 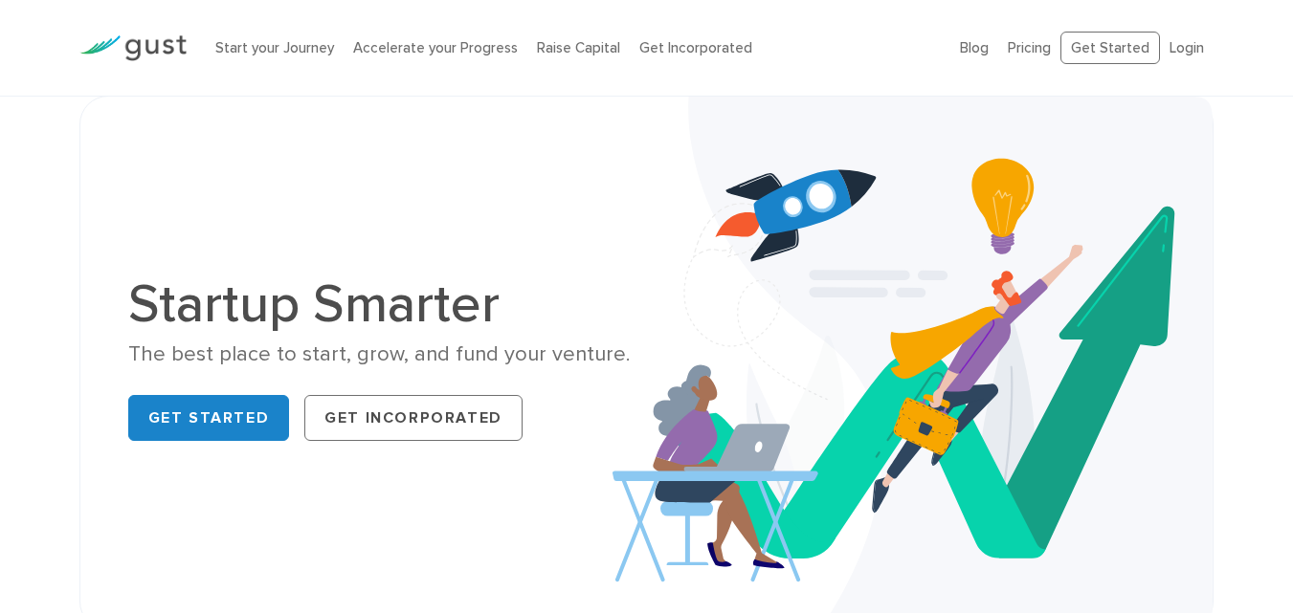 I want to click on a: Accelerate your Progress, so click(x=435, y=48).